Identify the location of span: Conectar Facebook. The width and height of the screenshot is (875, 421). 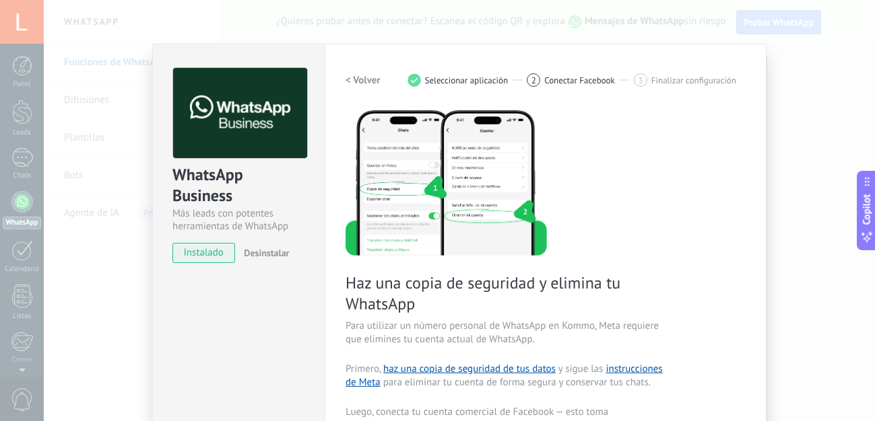
(579, 80).